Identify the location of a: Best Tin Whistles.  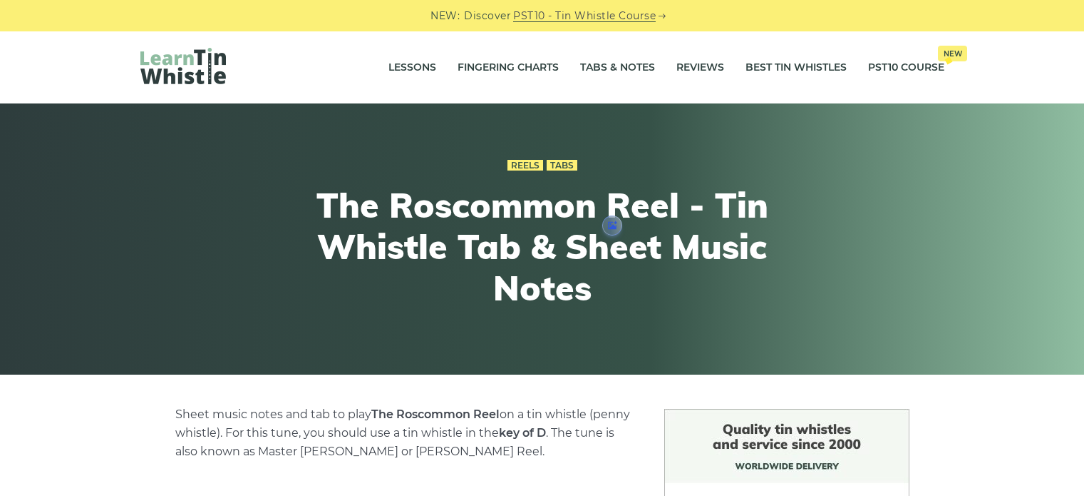
(796, 68).